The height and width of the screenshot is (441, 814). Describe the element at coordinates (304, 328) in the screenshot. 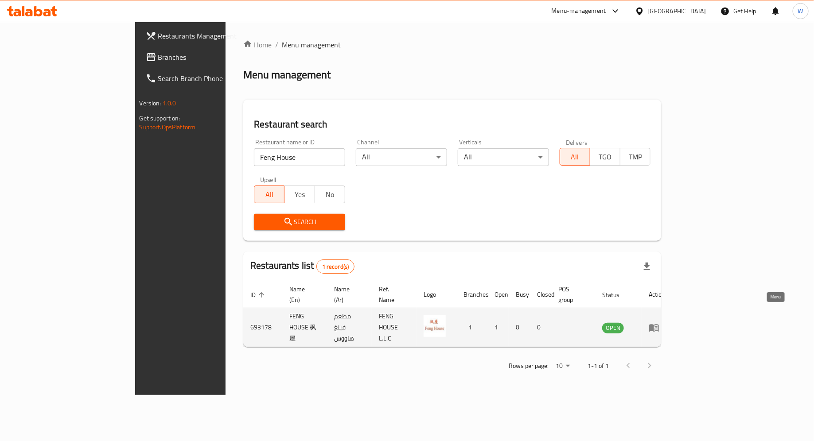

I see `td: FENG HOUSE 枫屋` at that location.